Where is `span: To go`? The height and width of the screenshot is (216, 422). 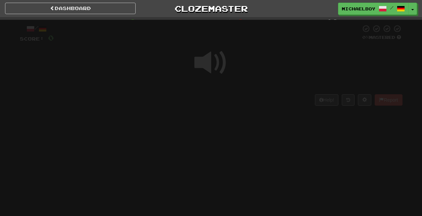
span: To go is located at coordinates (298, 22).